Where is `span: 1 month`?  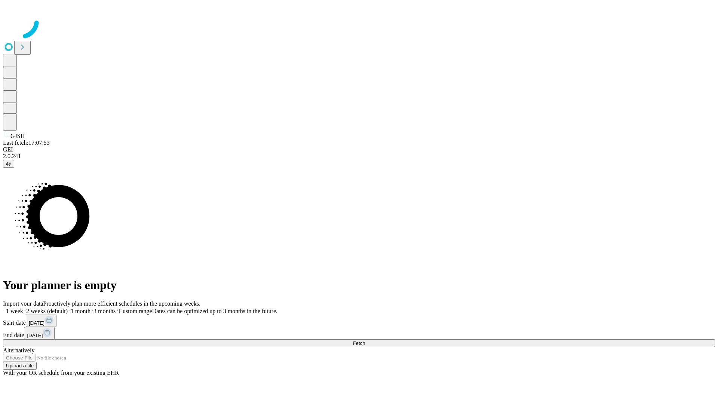
span: 1 month is located at coordinates (80, 311).